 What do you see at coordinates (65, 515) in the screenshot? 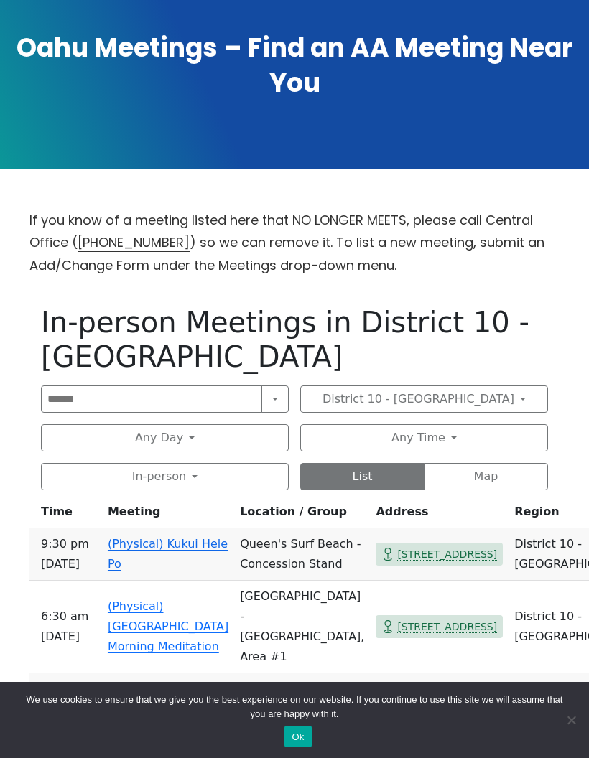
I see `th: Time` at bounding box center [65, 515].